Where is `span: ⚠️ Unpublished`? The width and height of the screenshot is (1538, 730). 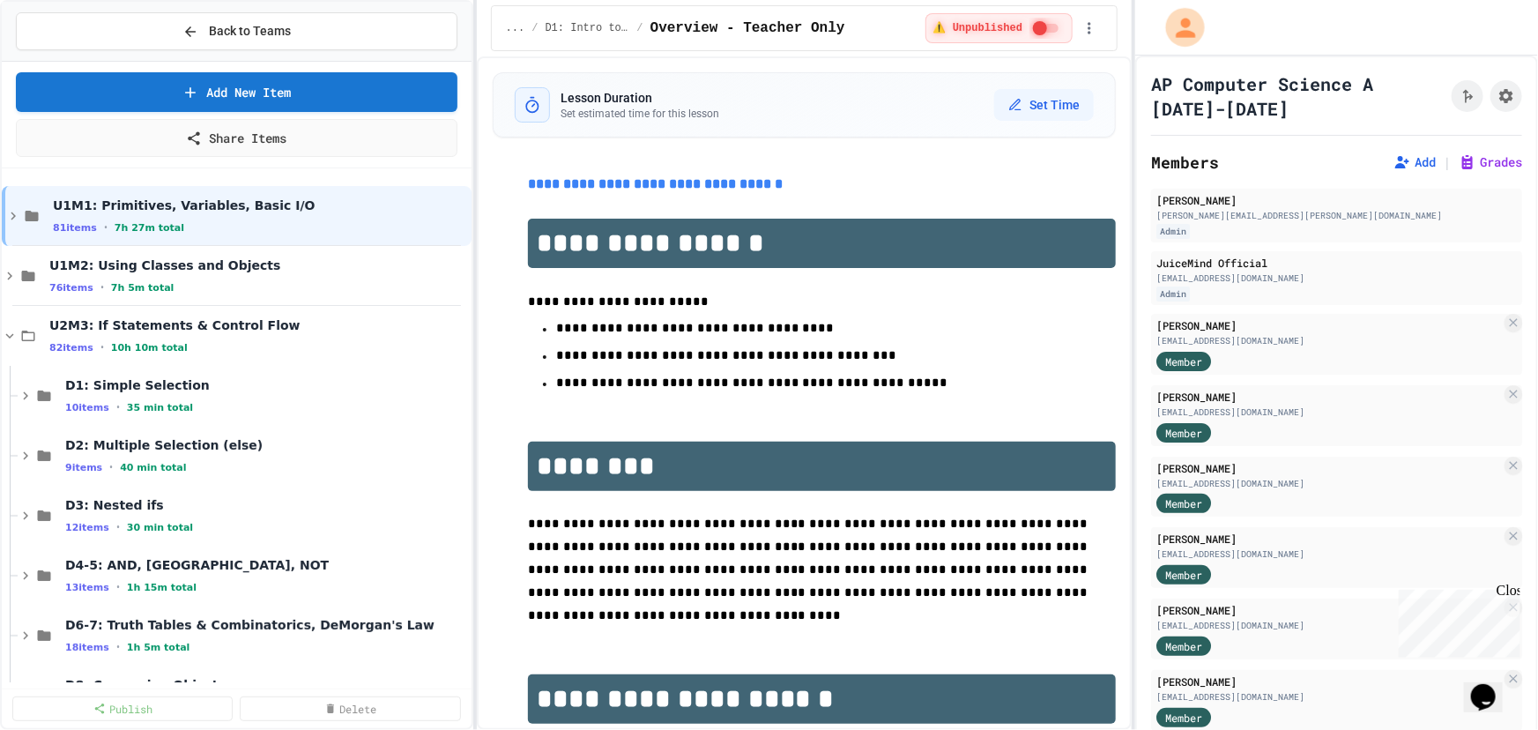
span: ⚠️ Unpublished is located at coordinates (978, 28).